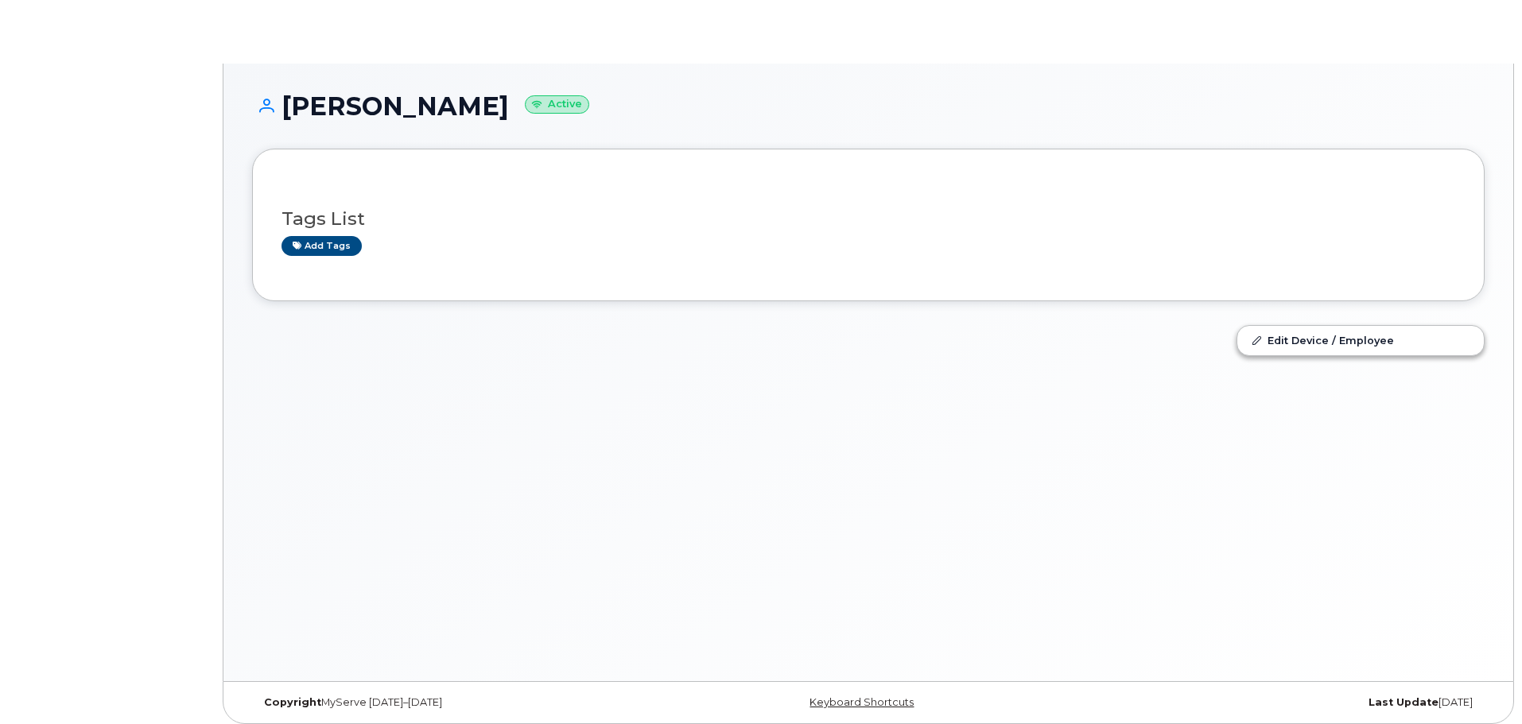  Describe the element at coordinates (1360, 340) in the screenshot. I see `a: Edit Device / Employee` at that location.